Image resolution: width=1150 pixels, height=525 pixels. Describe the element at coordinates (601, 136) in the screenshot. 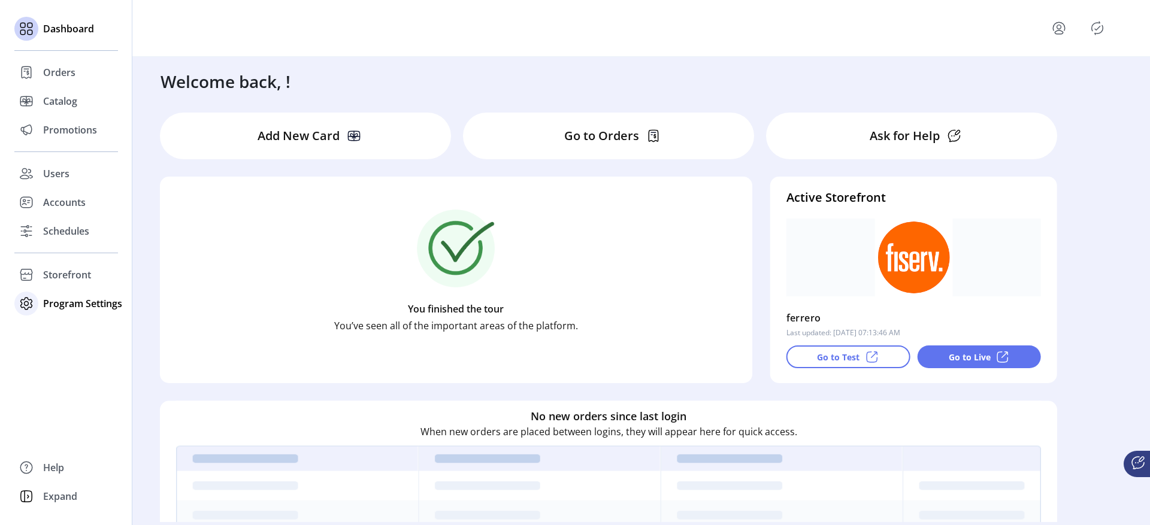

I see `p: Go to Orders` at that location.